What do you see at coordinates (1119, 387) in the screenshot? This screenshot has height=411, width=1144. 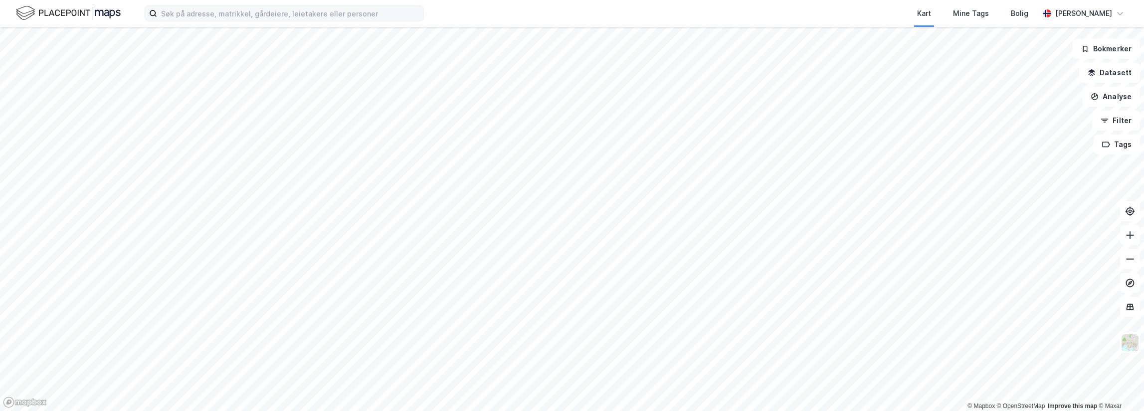 I see `div: Kontrollprogram for chat` at bounding box center [1119, 387].